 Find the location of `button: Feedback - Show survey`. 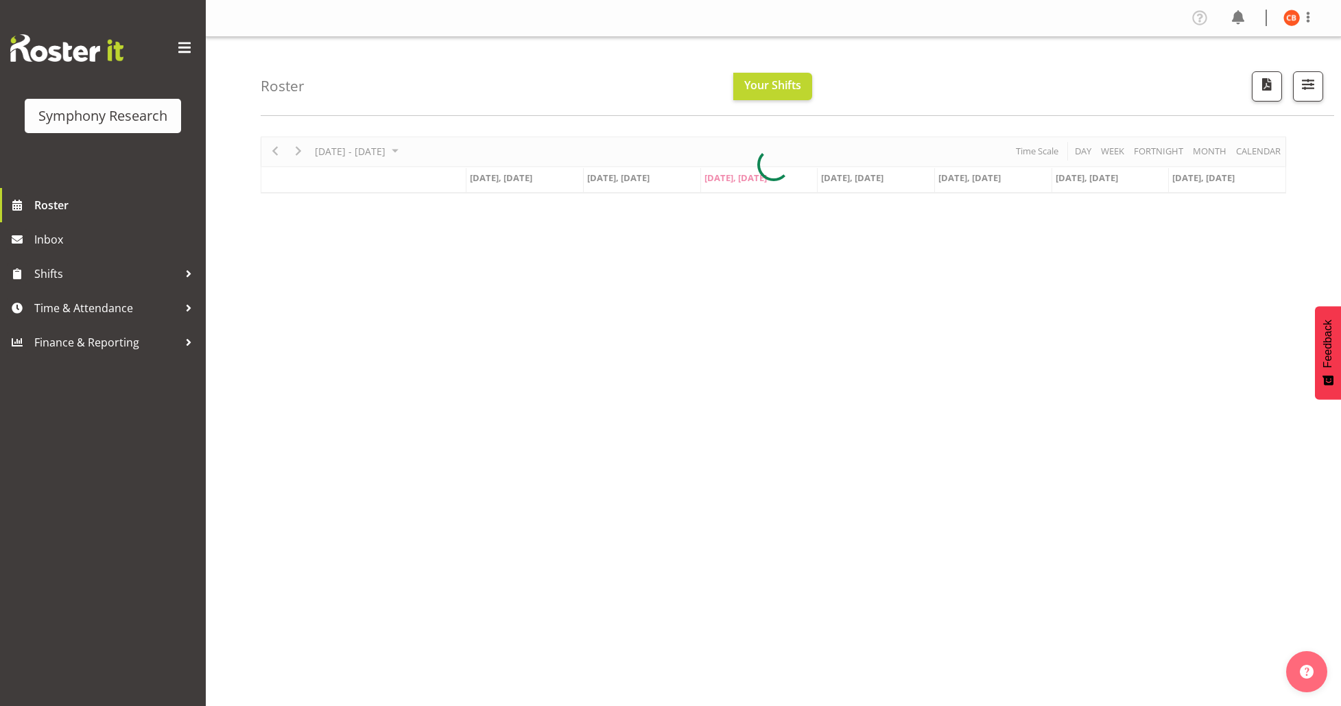

button: Feedback - Show survey is located at coordinates (1328, 353).